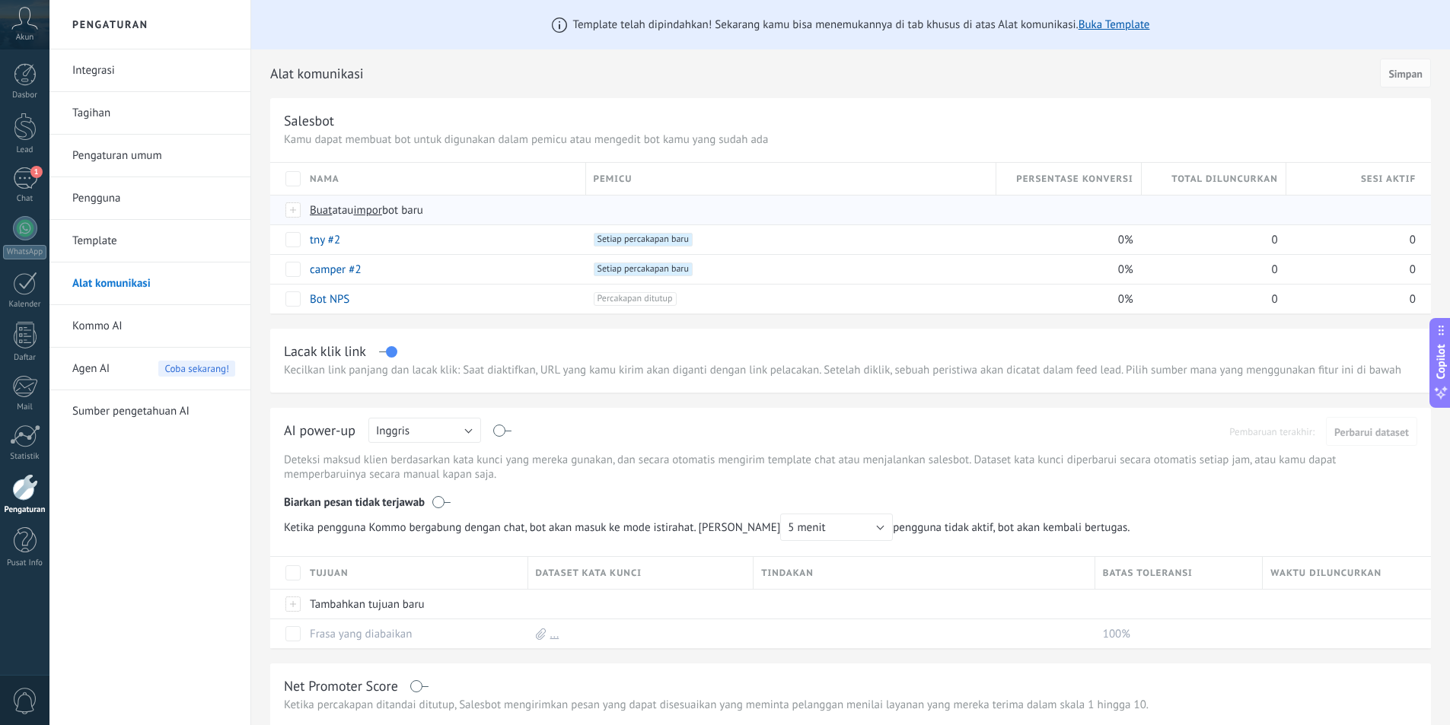 The width and height of the screenshot is (1450, 725). I want to click on p: Kecilkan link panjang dan lacak klik: Saat diaktifkan, URL yang kamu kirim akan diganti dengan li..., so click(850, 370).